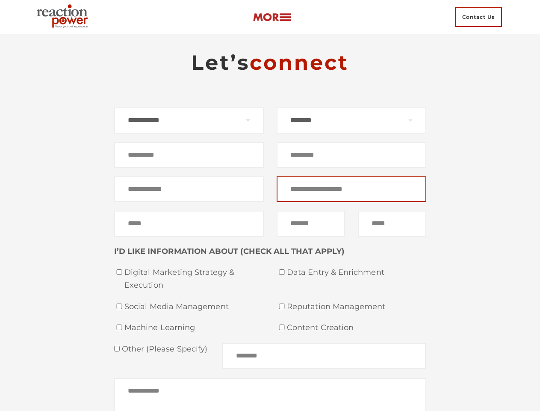 The image size is (540, 411). What do you see at coordinates (194, 279) in the screenshot?
I see `span: Digital Marketing Strategy & Execution` at bounding box center [194, 279].